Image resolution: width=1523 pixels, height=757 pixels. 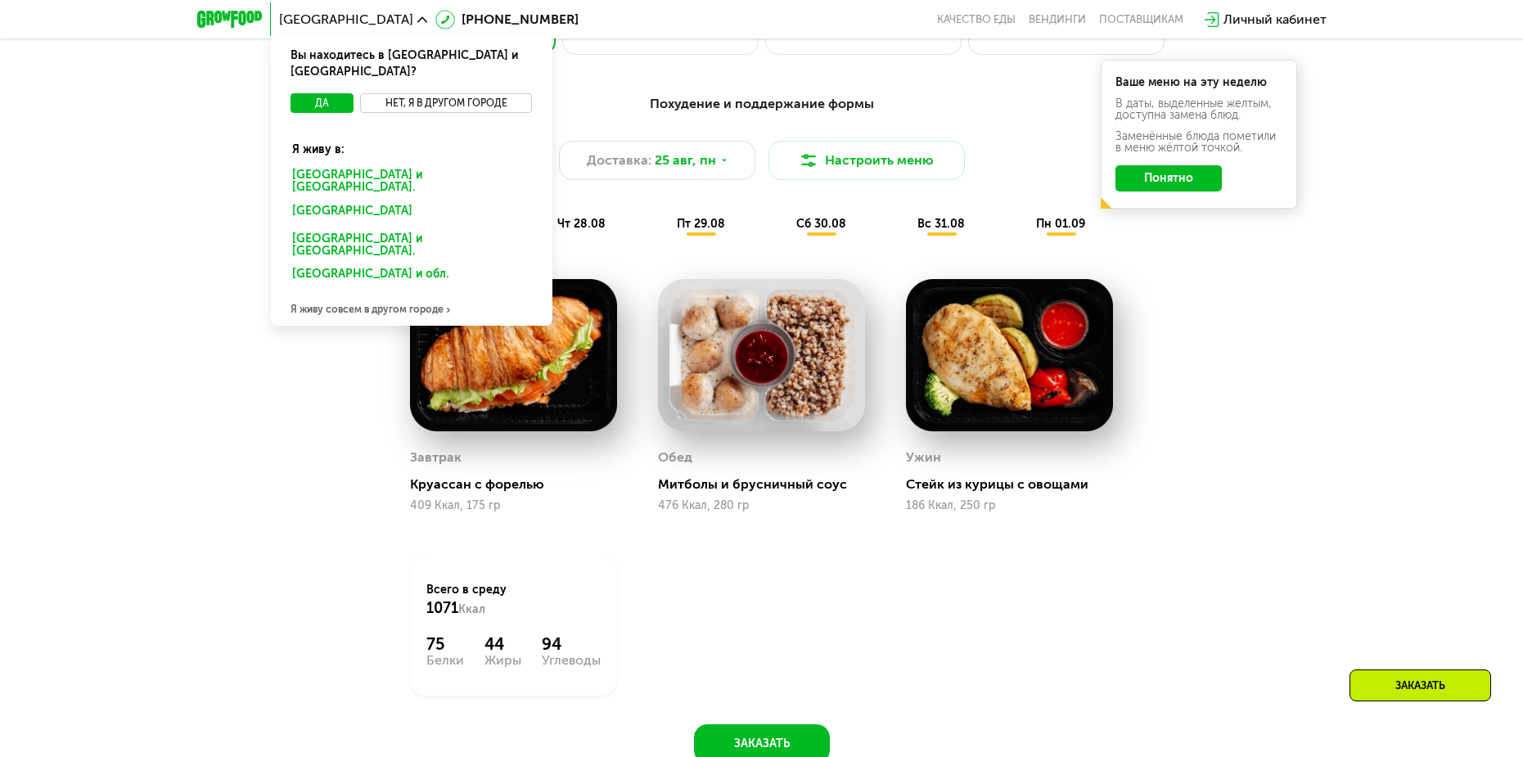 What do you see at coordinates (1061, 223) in the screenshot?
I see `span: пн 01.09` at bounding box center [1061, 223].